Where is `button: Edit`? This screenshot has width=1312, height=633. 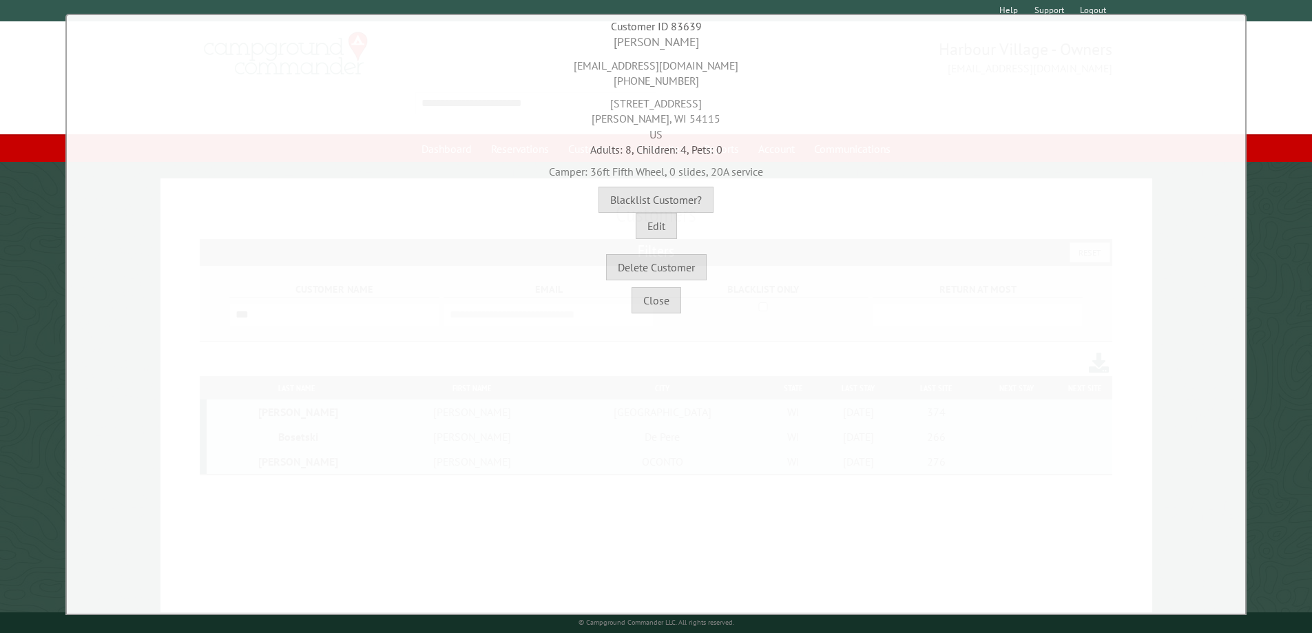
button: Edit is located at coordinates (657, 226).